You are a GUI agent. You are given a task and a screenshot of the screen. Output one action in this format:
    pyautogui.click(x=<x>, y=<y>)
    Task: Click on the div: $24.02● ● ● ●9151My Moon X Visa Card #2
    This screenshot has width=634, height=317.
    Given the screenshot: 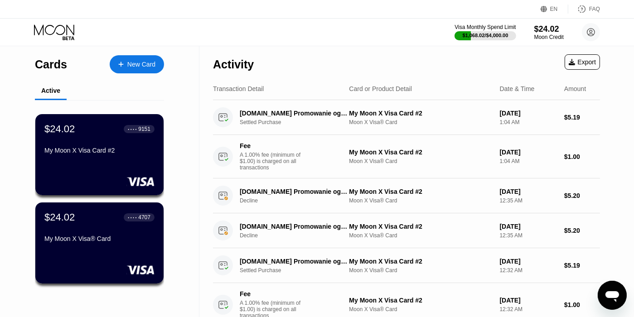 What is the action you would take?
    pyautogui.click(x=99, y=154)
    